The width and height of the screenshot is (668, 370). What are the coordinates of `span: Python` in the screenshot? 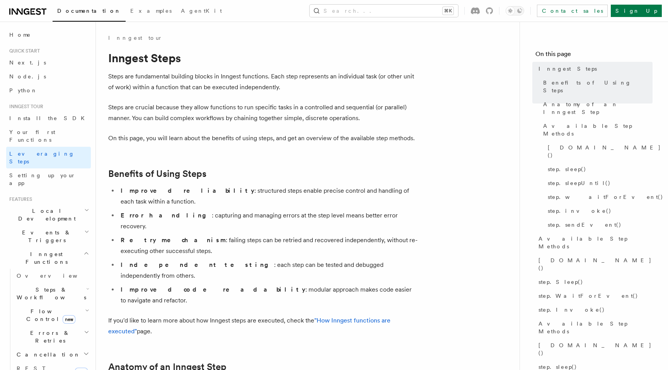 It's located at (23, 90).